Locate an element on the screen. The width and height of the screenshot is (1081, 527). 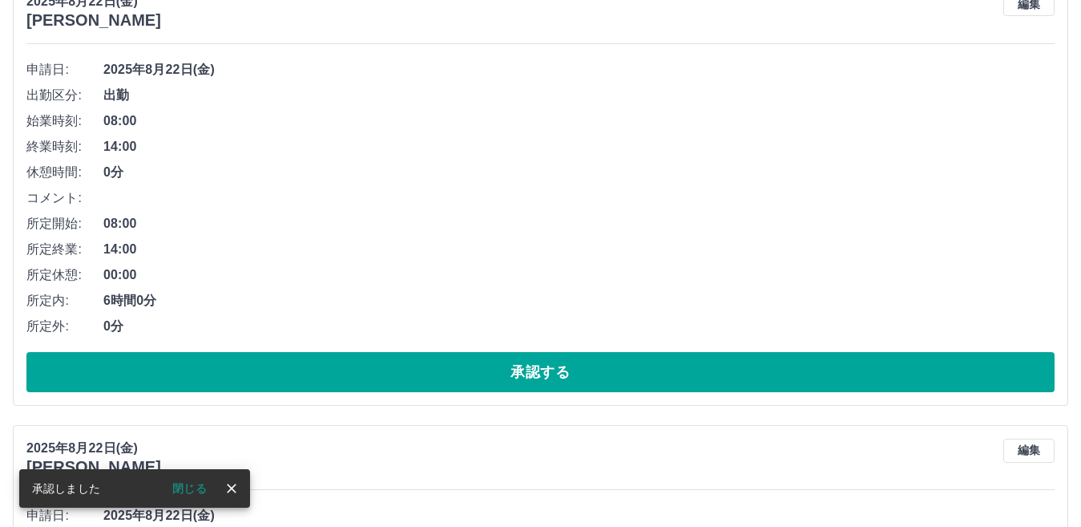
span: 出勤 is located at coordinates (579, 95).